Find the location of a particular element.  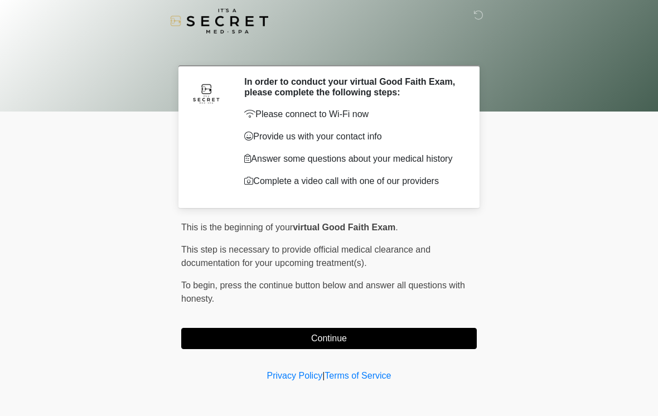

img: Agent Avatar is located at coordinates (206, 93).